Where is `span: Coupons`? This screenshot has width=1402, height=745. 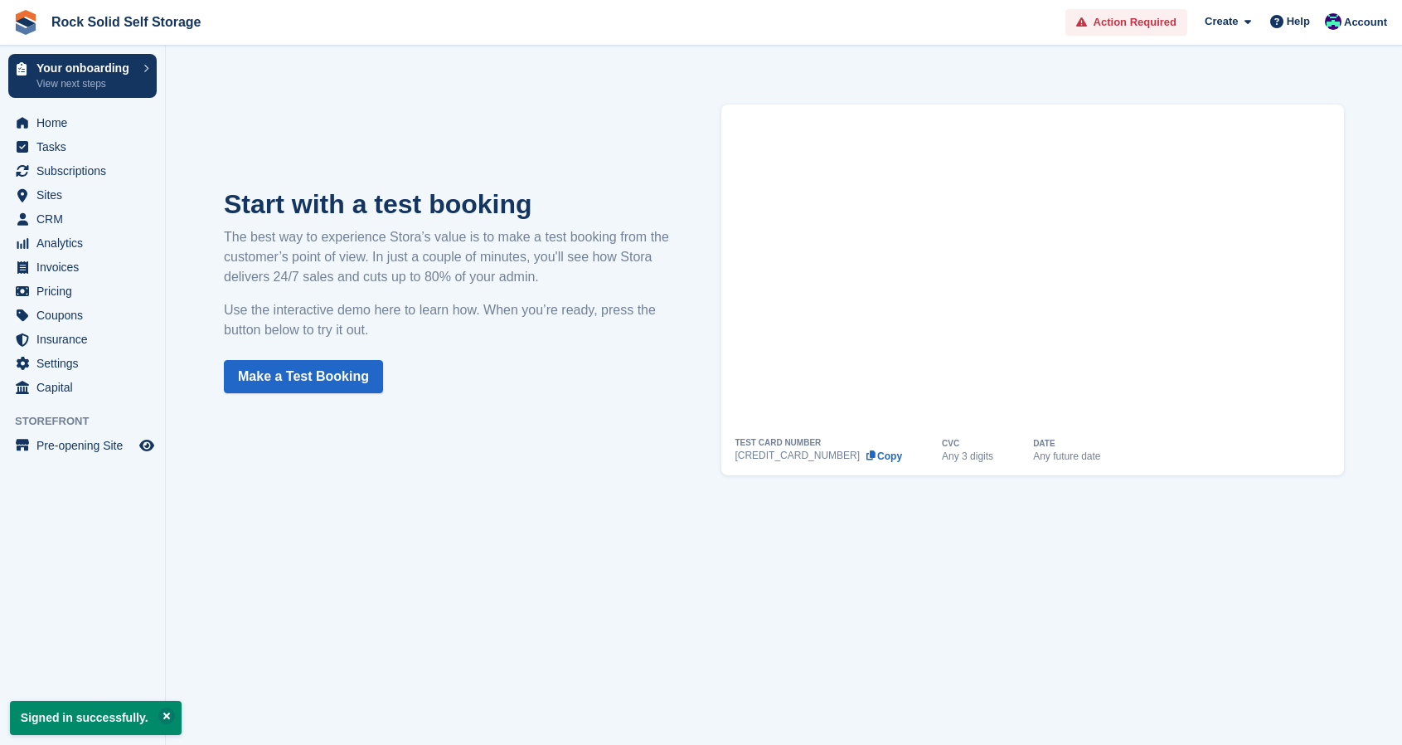 span: Coupons is located at coordinates (86, 315).